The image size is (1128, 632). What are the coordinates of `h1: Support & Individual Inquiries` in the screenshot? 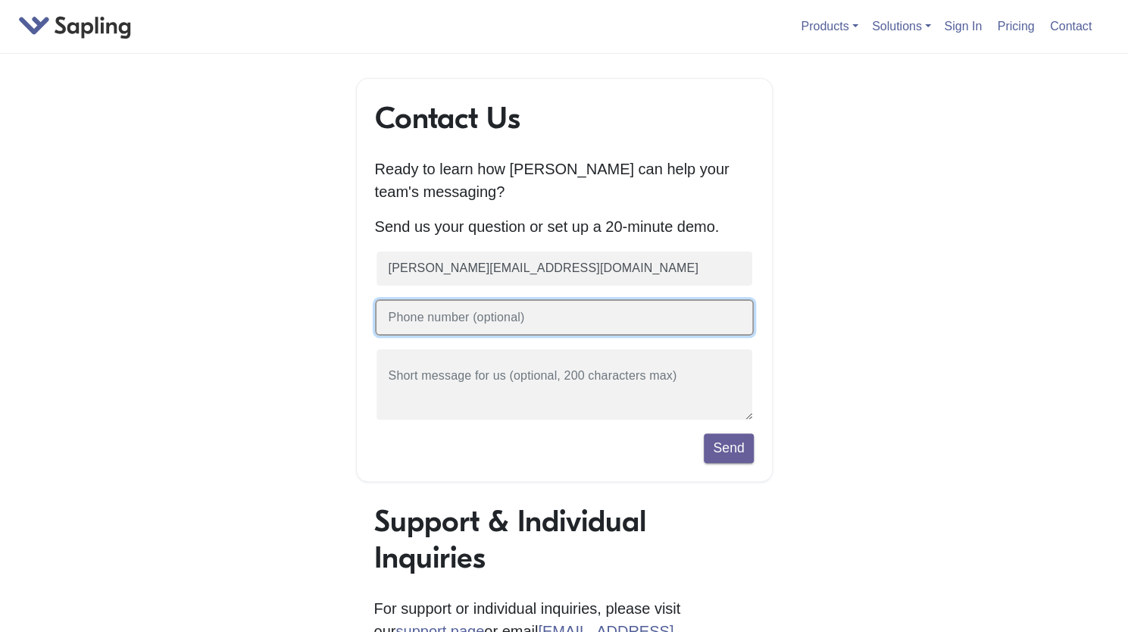 It's located at (564, 539).